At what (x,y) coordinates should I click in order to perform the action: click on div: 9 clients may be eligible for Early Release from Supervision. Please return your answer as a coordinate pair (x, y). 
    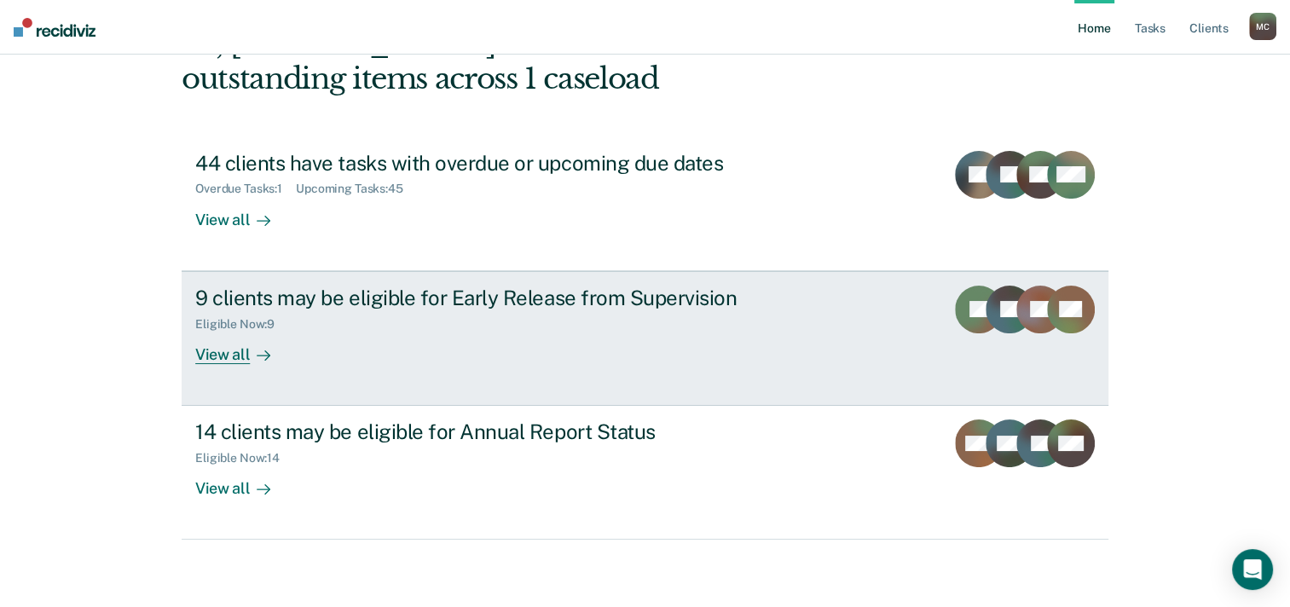
    Looking at the image, I should click on (494, 298).